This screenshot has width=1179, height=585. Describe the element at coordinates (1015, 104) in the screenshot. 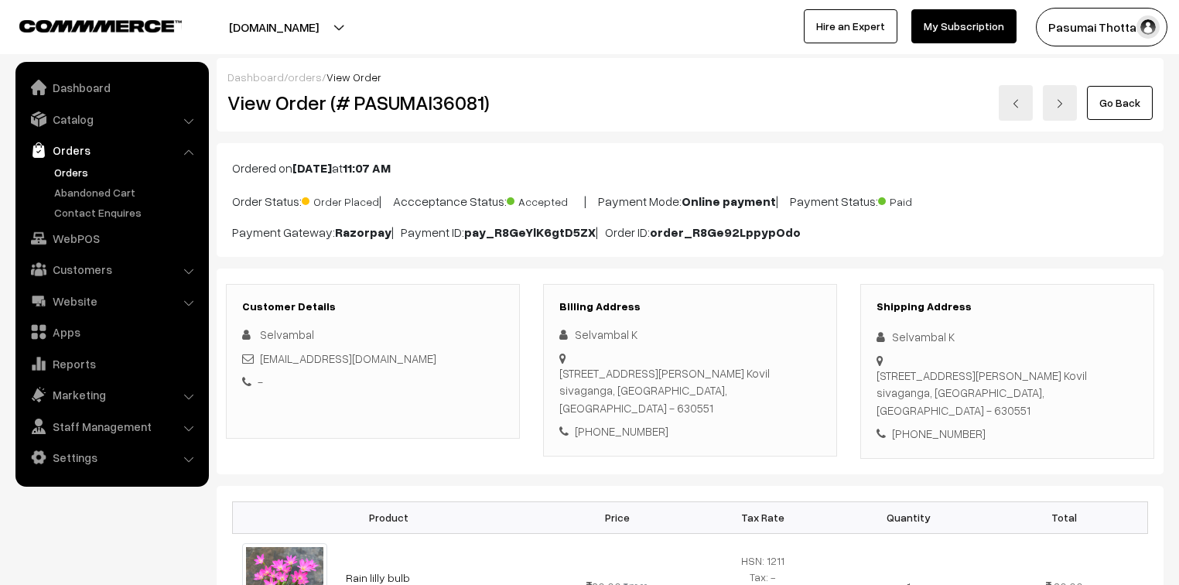

I see `img: left-arrow.png` at that location.